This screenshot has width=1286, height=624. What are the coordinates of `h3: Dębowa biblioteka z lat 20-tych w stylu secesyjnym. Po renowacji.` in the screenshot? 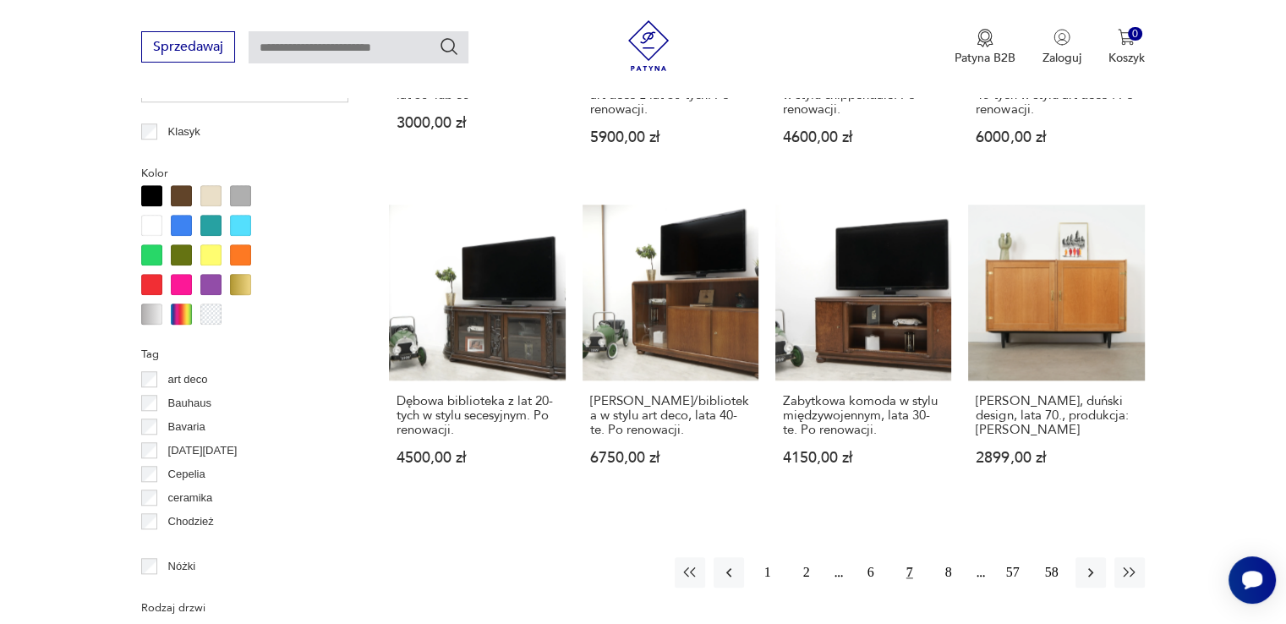 It's located at (477, 415).